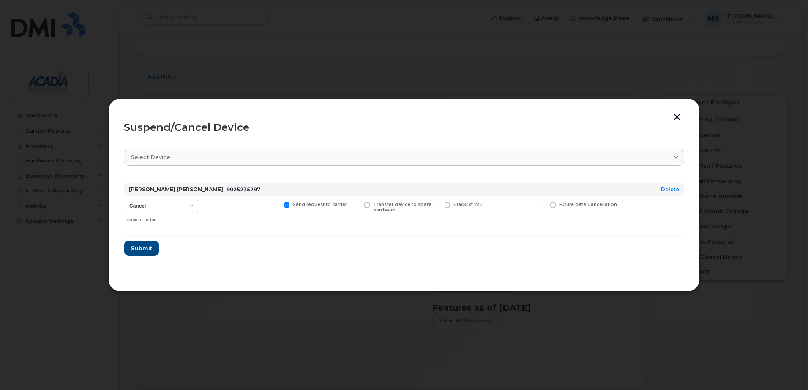 Image resolution: width=808 pixels, height=390 pixels. I want to click on a: Select device, so click(404, 157).